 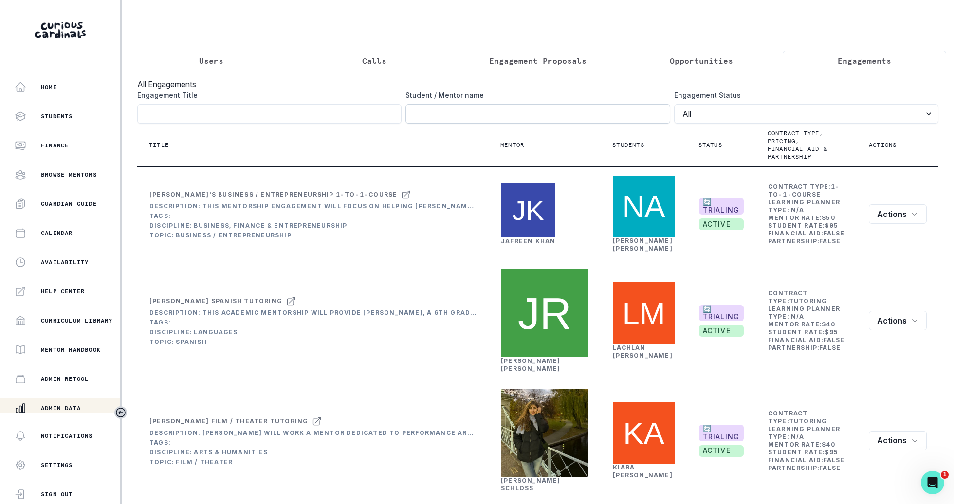 I want to click on b: $ 50, so click(x=829, y=218).